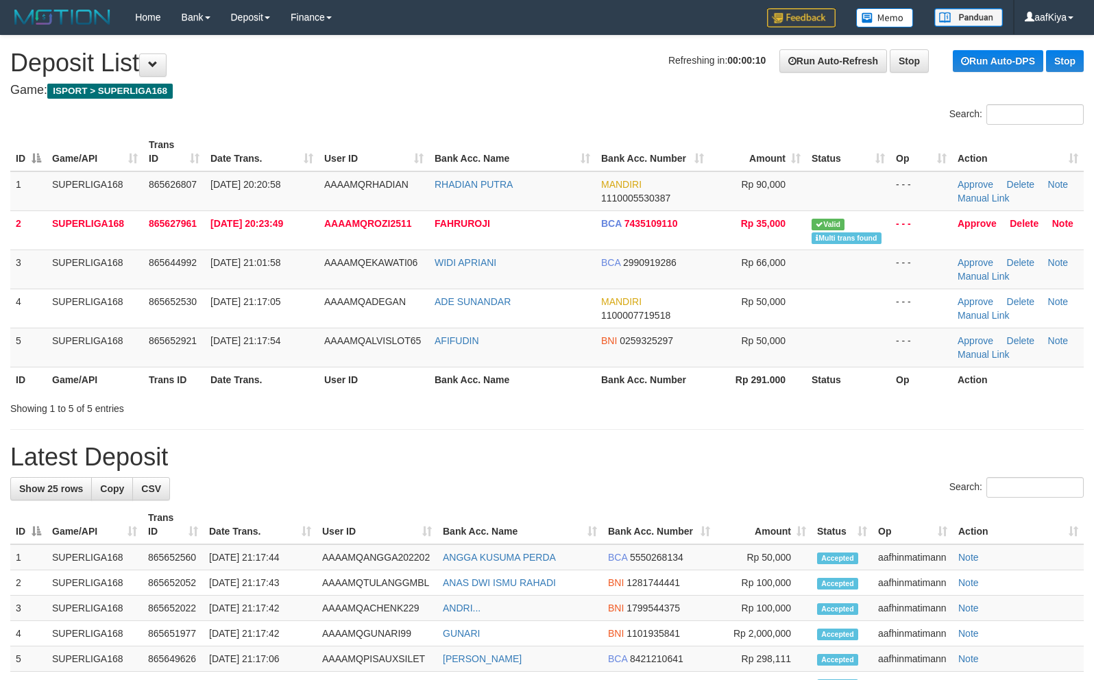  Describe the element at coordinates (763, 223) in the screenshot. I see `span: Rp 35,000` at that location.